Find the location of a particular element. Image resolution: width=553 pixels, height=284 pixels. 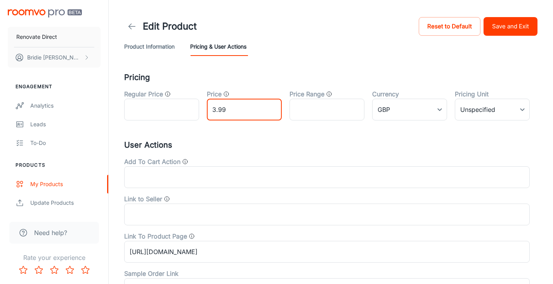

div: Unspecified is located at coordinates (492, 109).